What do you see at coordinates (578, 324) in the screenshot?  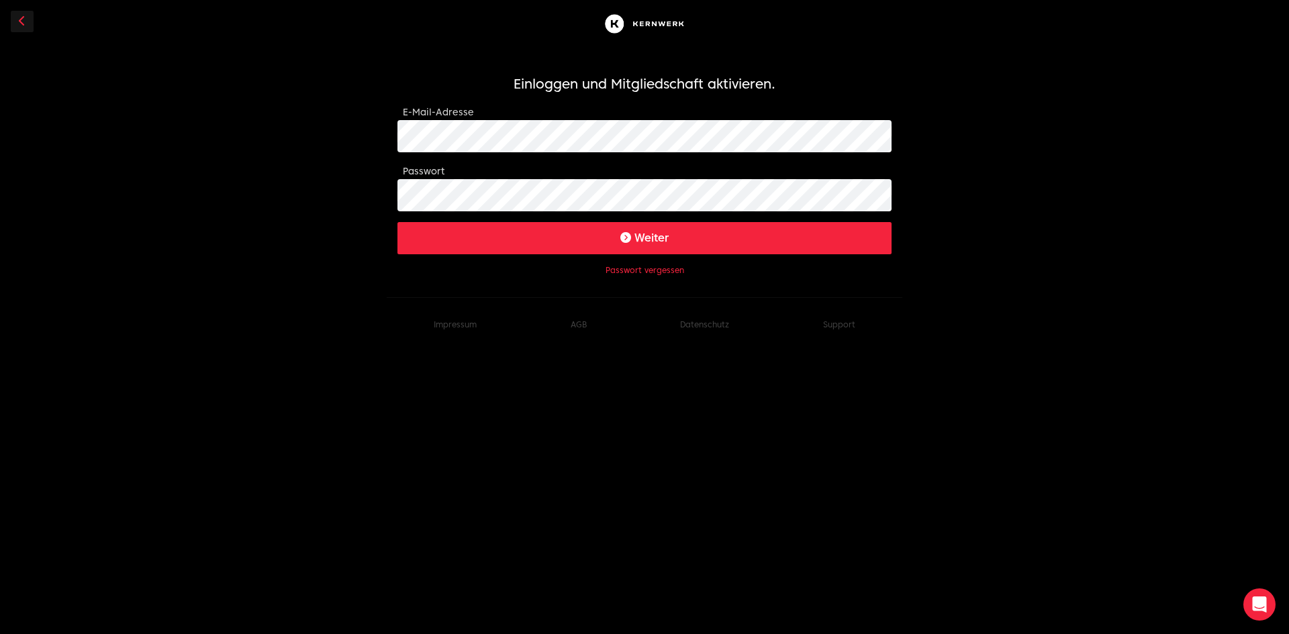 I see `a: AGB` at bounding box center [578, 324].